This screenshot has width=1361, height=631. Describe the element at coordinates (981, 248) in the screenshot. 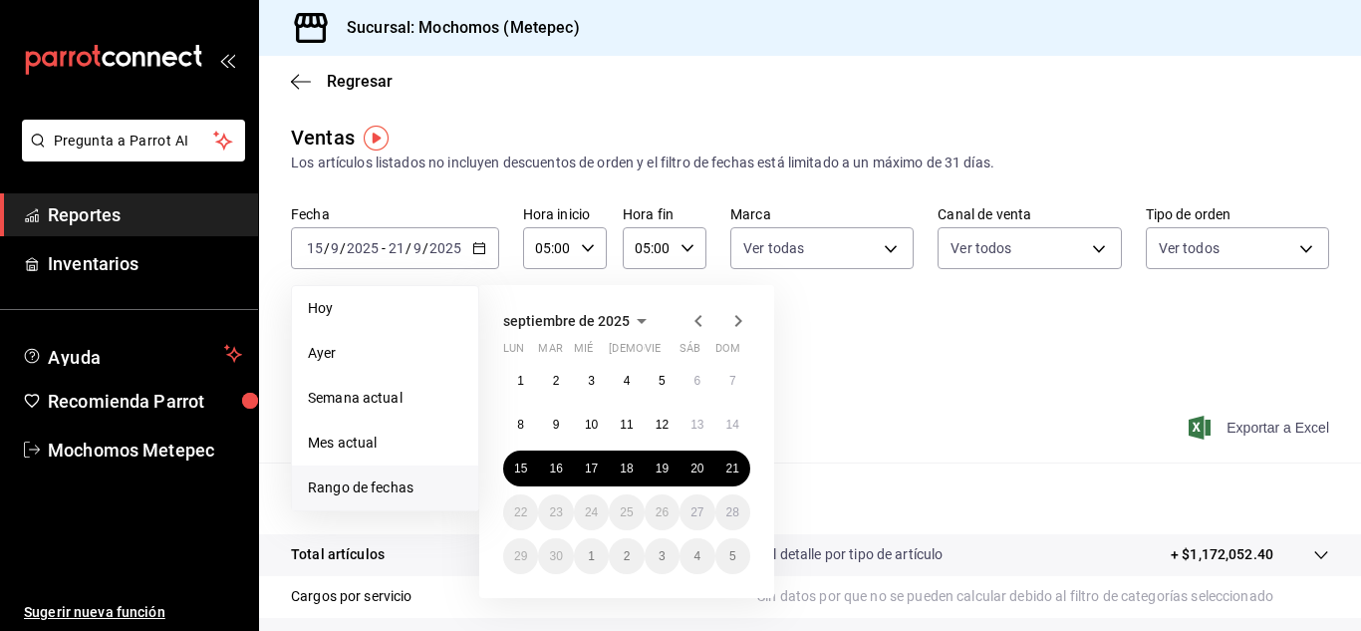

I see `span: Ver todos` at that location.